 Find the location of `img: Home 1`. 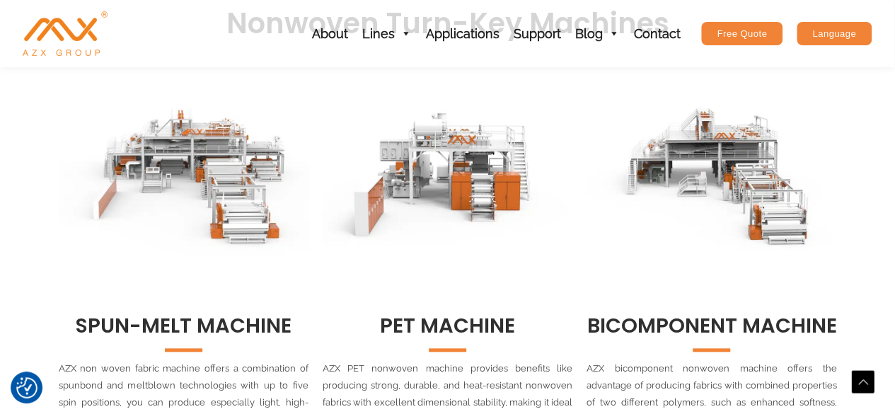

img: Home 1 is located at coordinates (183, 181).